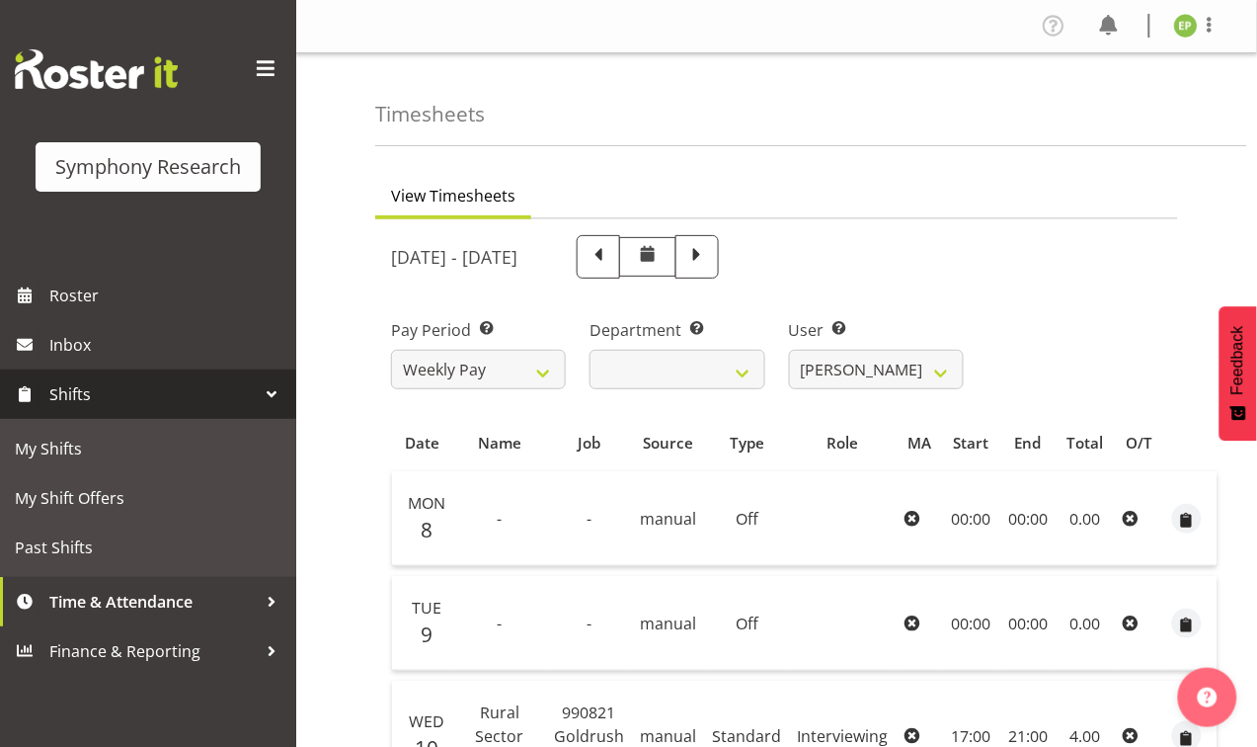 This screenshot has height=747, width=1257. What do you see at coordinates (168, 295) in the screenshot?
I see `span: Roster` at bounding box center [168, 295].